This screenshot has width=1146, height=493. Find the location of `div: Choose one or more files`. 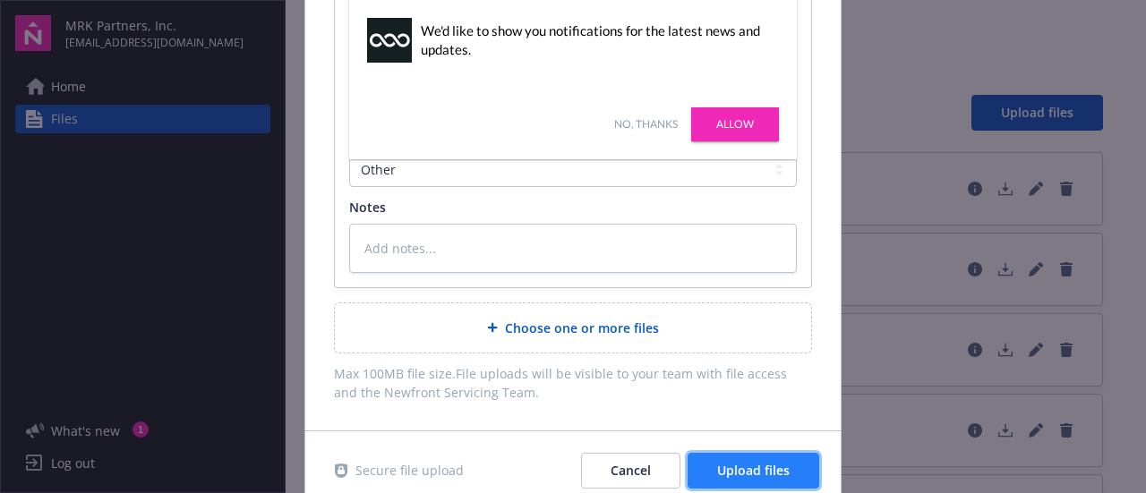

div: Choose one or more files is located at coordinates (573, 328).